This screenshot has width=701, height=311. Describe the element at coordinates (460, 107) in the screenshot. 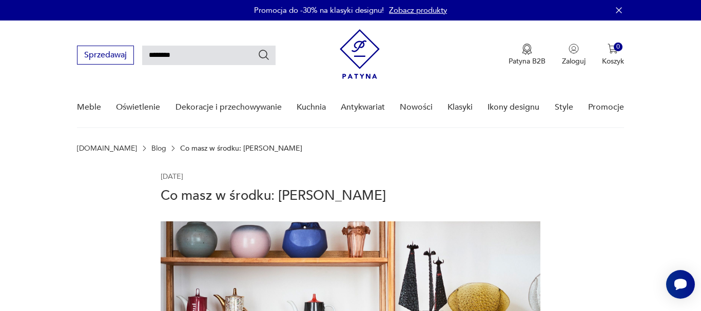

I see `a: Klasyki` at that location.